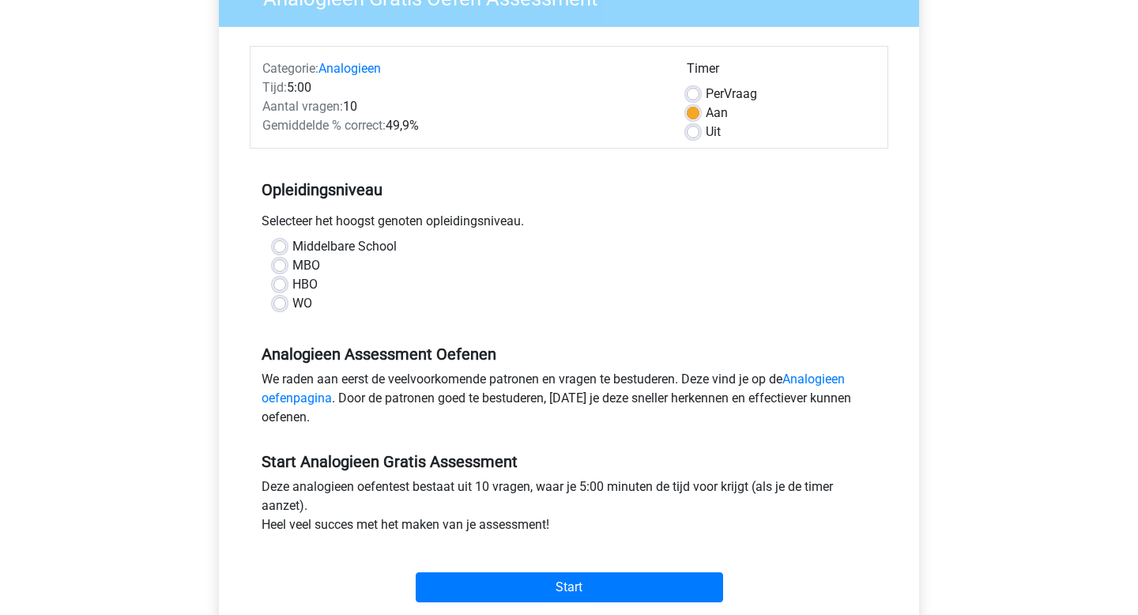  I want to click on span: Gemiddelde % correct:, so click(324, 125).